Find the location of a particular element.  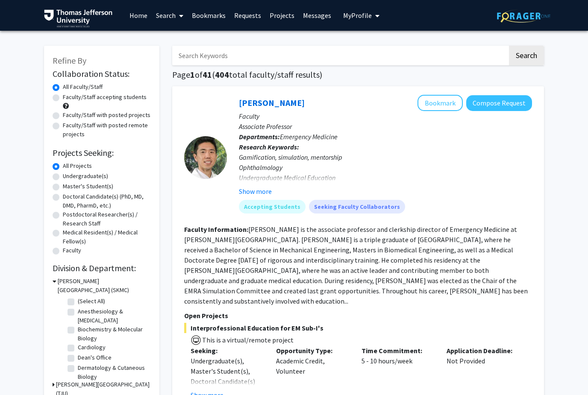

label: Dean's Office is located at coordinates (94, 357).